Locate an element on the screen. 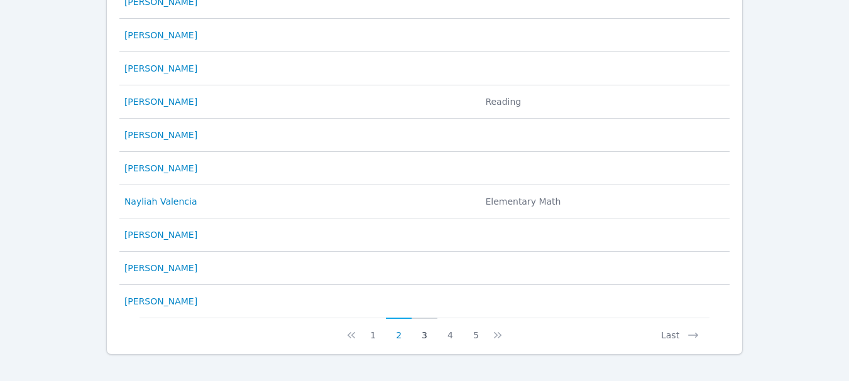  button: 2 is located at coordinates (398, 330).